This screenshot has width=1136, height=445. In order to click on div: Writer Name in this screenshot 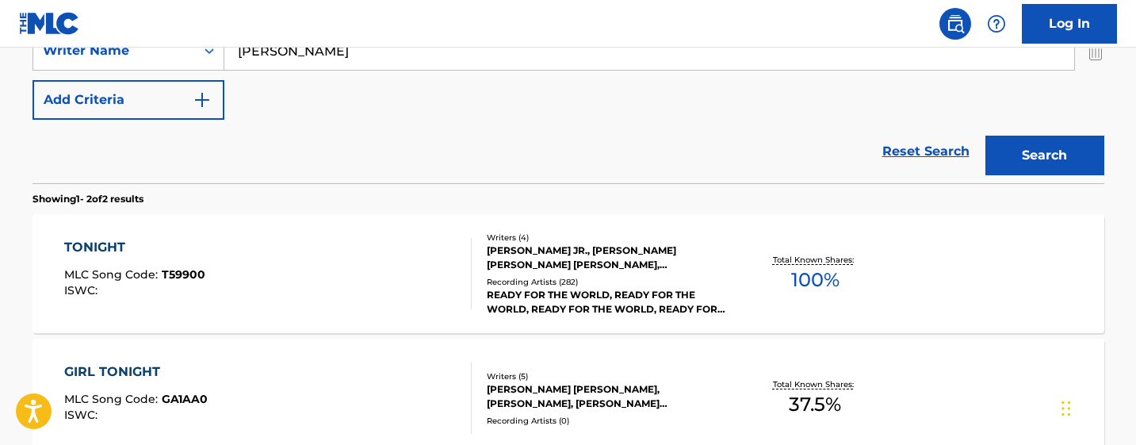, I will do `click(114, 51)`.